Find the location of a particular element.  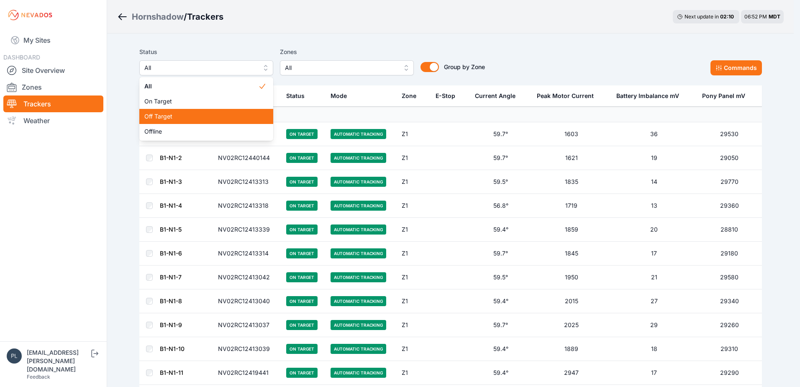

button: All is located at coordinates (206, 68).